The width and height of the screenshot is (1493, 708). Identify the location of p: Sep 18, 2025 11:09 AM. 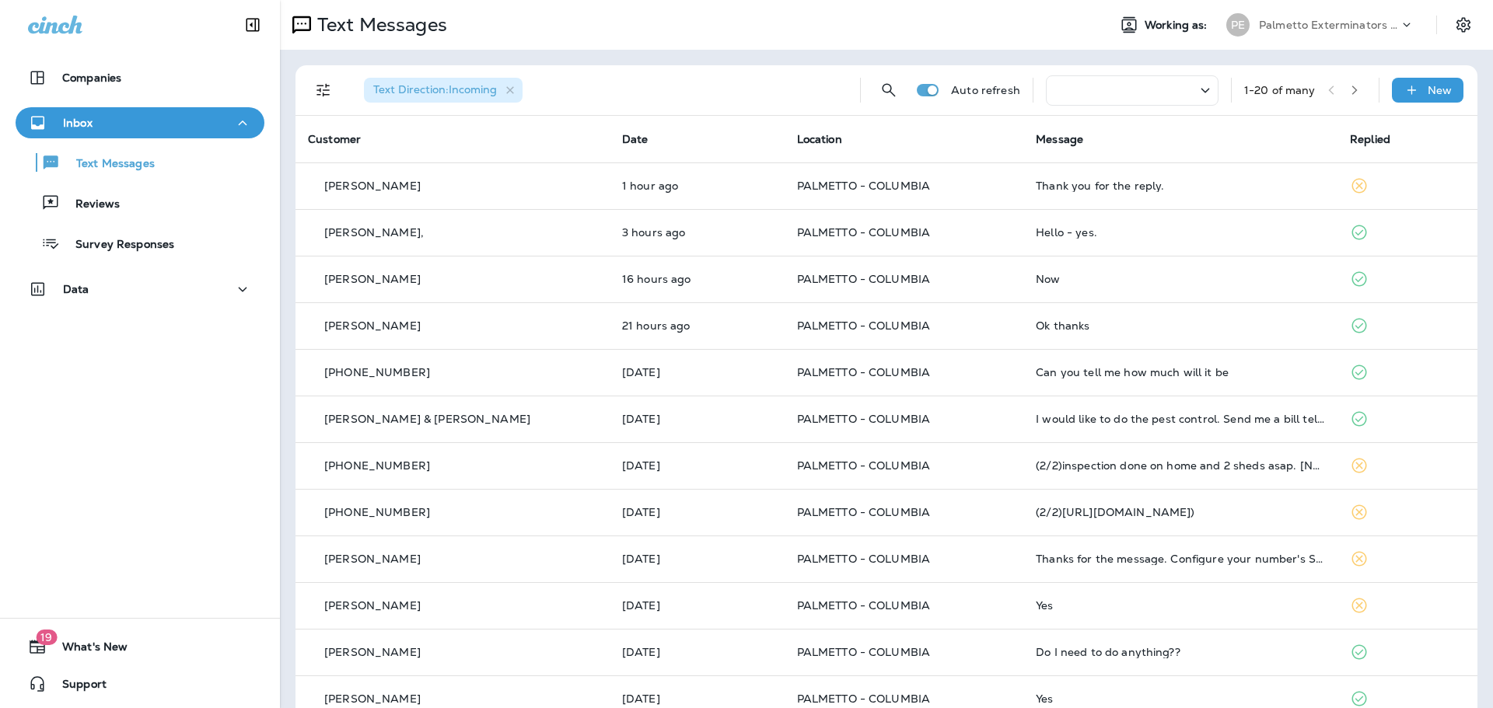
(697, 372).